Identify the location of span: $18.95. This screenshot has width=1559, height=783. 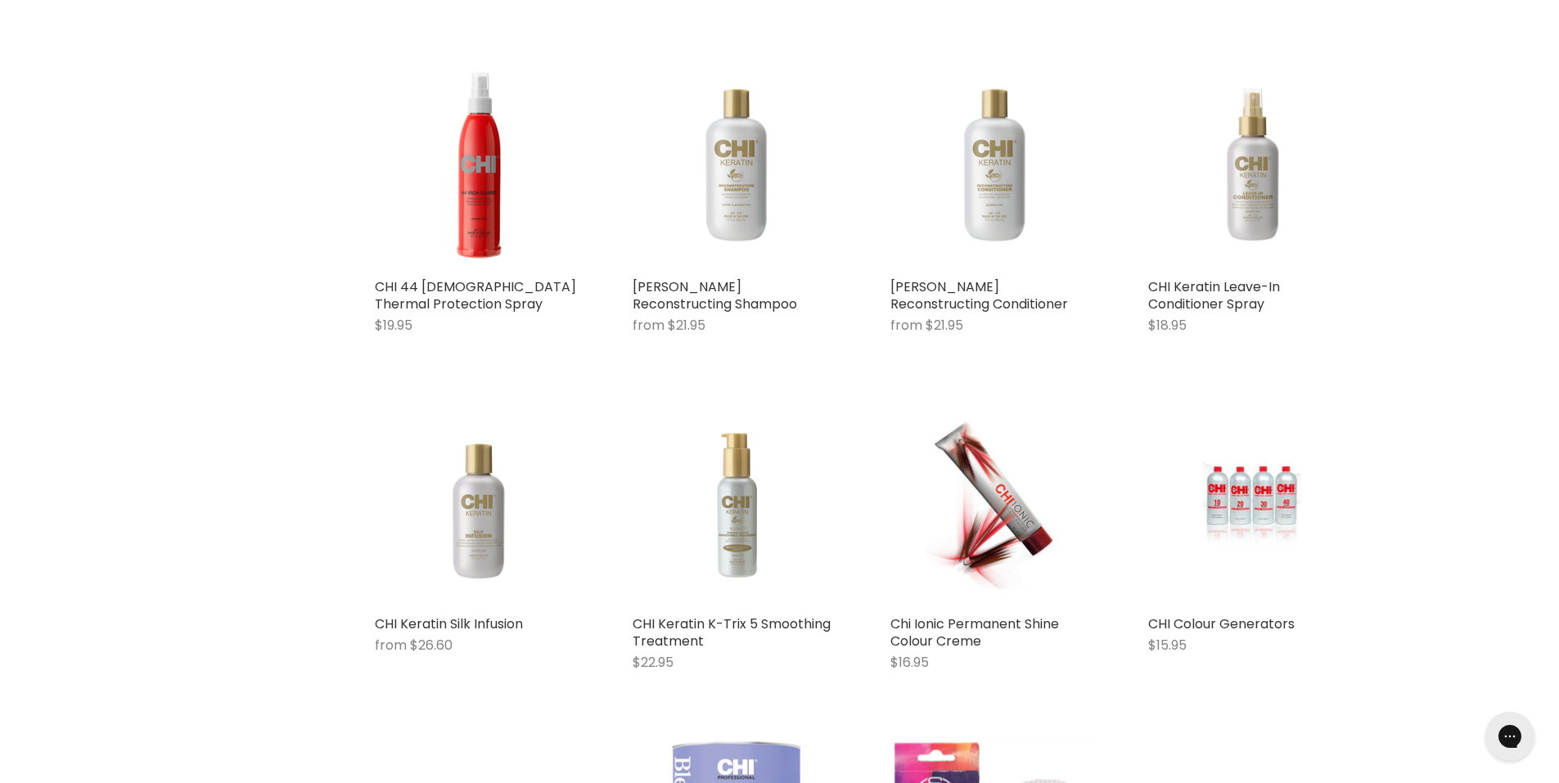
(1167, 325).